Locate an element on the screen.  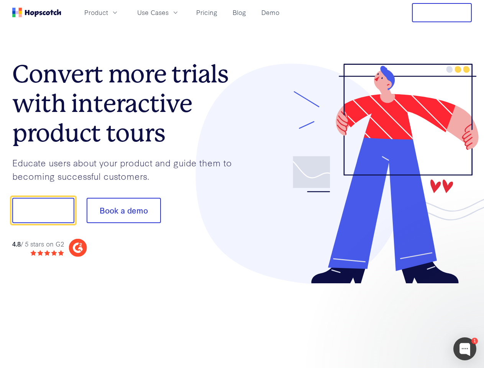
div: / 5 stars on G2 is located at coordinates (38, 244).